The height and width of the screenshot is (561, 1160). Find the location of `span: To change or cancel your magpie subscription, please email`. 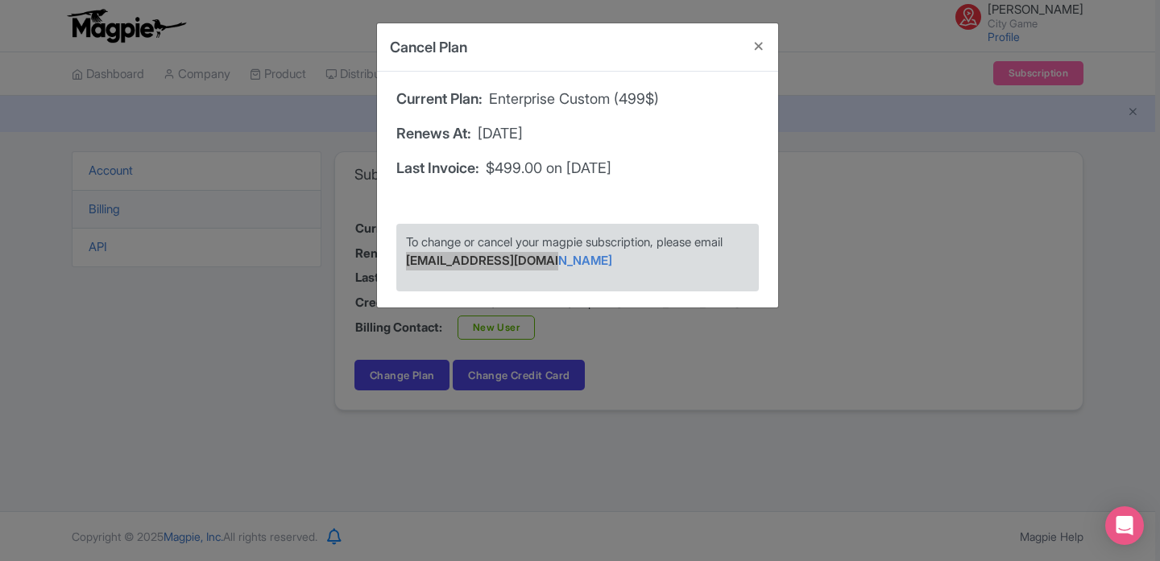

span: To change or cancel your magpie subscription, please email is located at coordinates (564, 242).